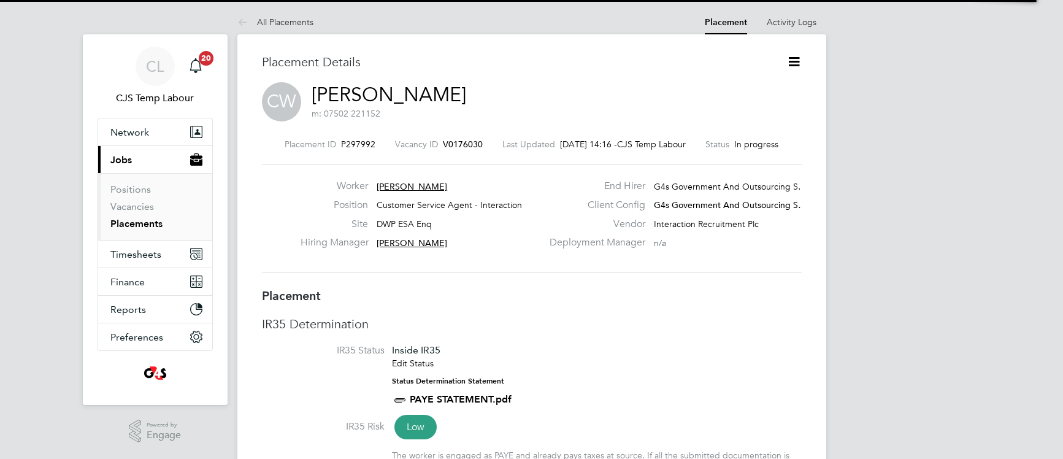 The height and width of the screenshot is (459, 1063). What do you see at coordinates (155, 206) in the screenshot?
I see `div: Jobs` at bounding box center [155, 206].